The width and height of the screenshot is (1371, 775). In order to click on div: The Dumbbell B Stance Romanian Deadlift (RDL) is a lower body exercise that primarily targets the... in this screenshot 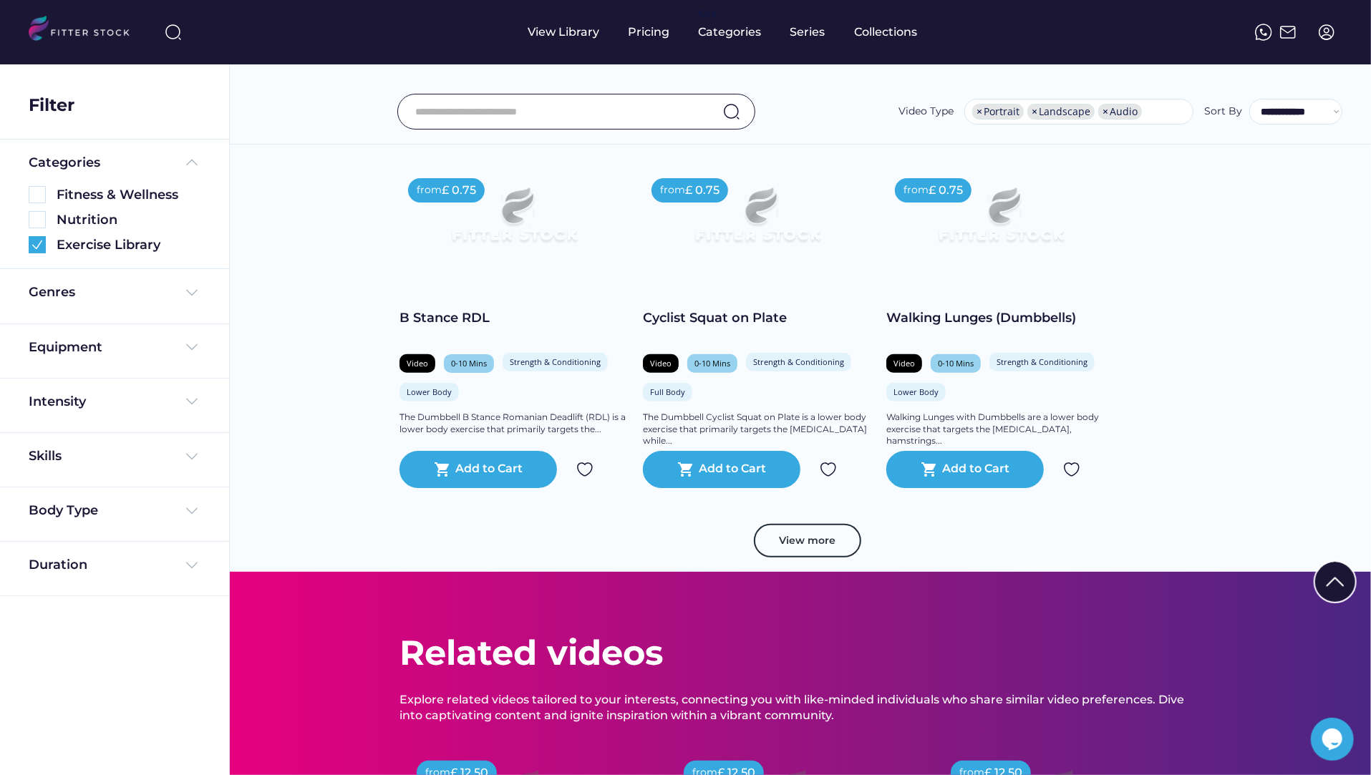, I will do `click(514, 424)`.